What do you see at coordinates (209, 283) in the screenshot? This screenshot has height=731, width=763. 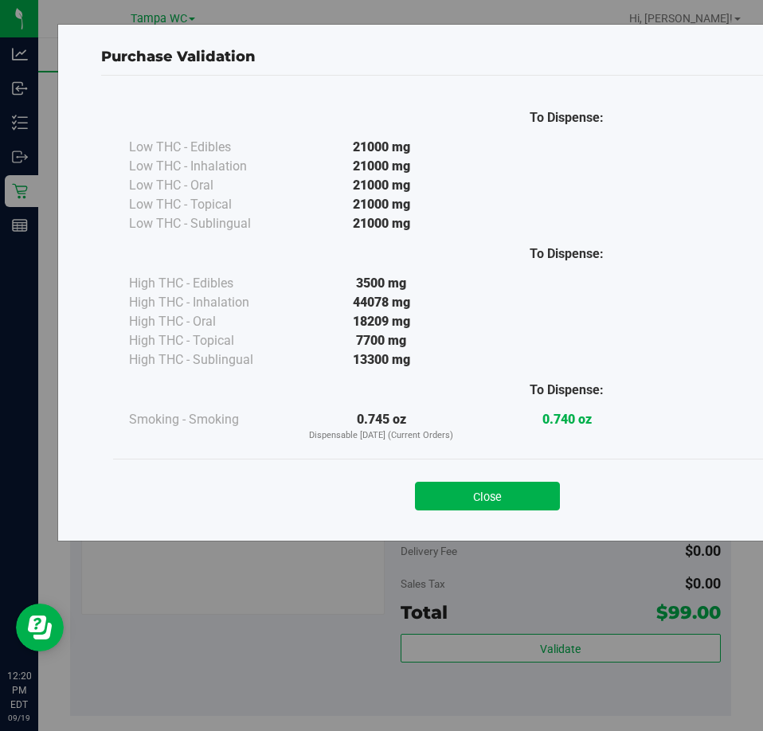 I see `div: High THC - Edibles` at bounding box center [209, 283].